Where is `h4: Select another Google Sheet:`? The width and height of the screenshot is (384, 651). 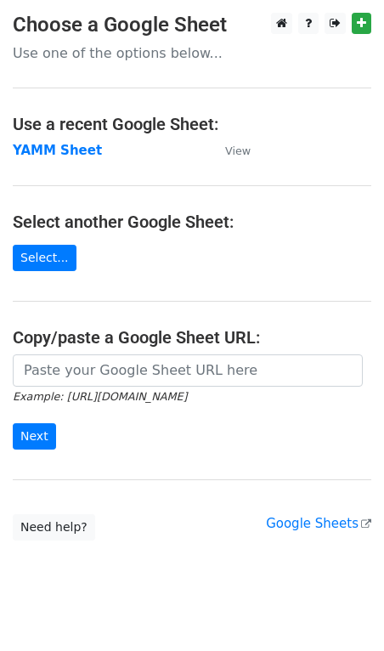
h4: Select another Google Sheet: is located at coordinates (192, 222).